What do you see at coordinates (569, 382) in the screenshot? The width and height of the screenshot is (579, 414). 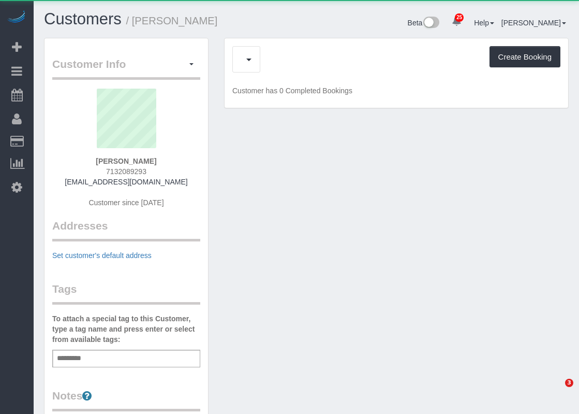 I see `span: 3` at bounding box center [569, 382].